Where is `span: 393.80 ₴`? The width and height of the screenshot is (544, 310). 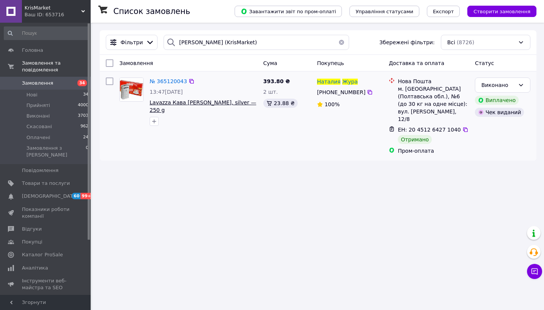 span: 393.80 ₴ is located at coordinates (277, 81).